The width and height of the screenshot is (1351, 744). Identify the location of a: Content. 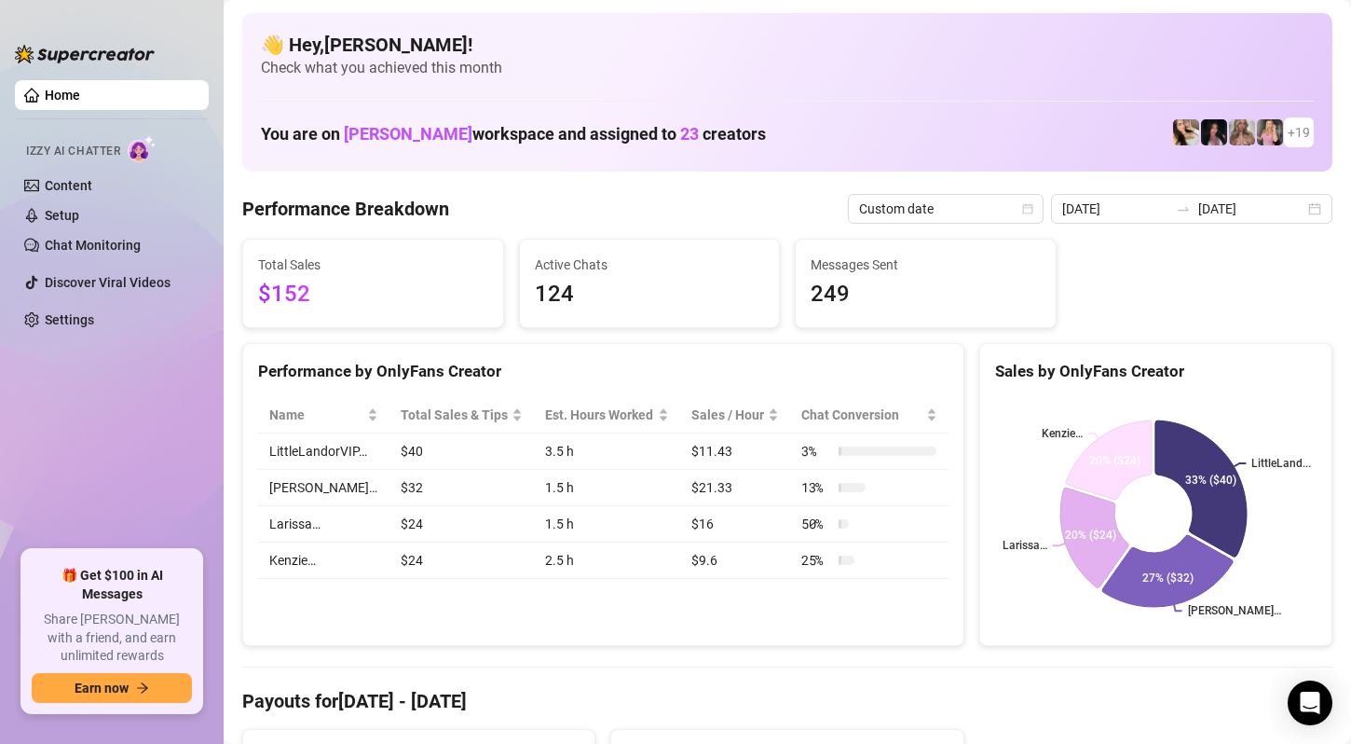
(68, 185).